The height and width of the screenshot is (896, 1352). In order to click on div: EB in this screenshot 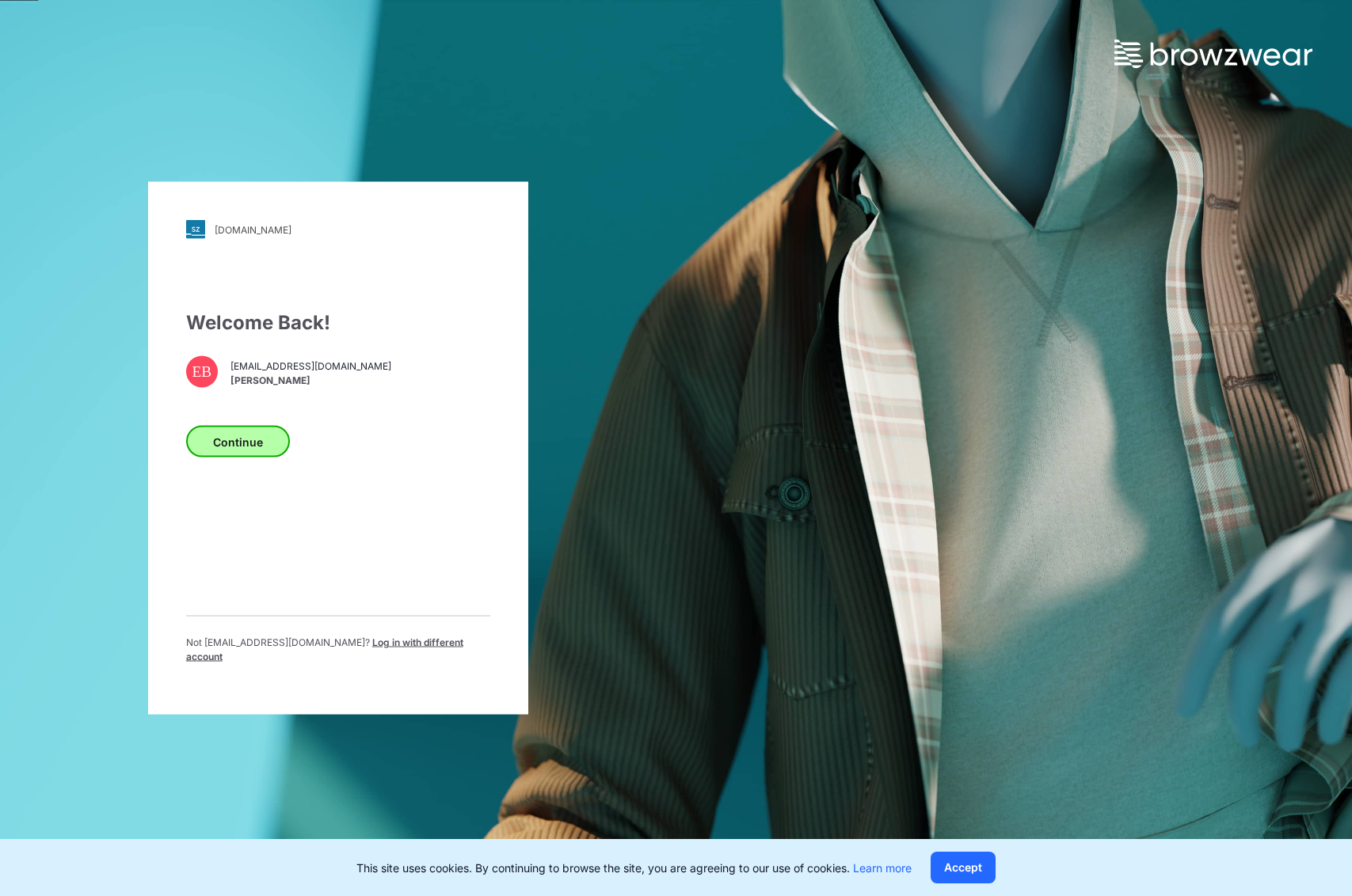, I will do `click(202, 372)`.